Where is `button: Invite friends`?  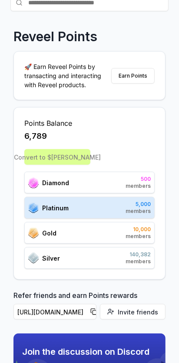 button: Invite friends is located at coordinates (132, 312).